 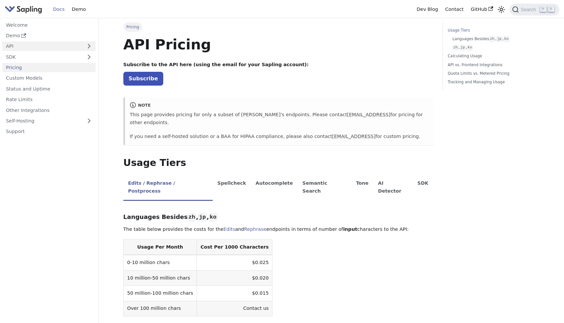 I want to click on a: GitHub, so click(x=481, y=9).